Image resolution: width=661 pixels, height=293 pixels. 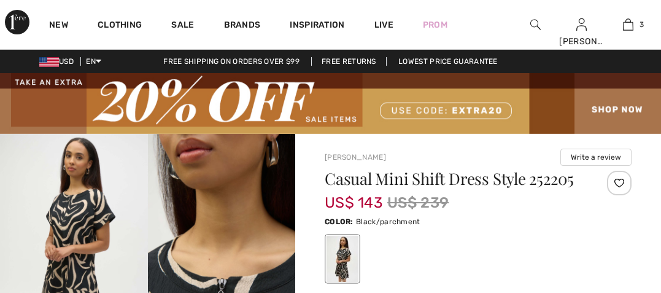 What do you see at coordinates (317, 26) in the screenshot?
I see `span: Inspiration` at bounding box center [317, 26].